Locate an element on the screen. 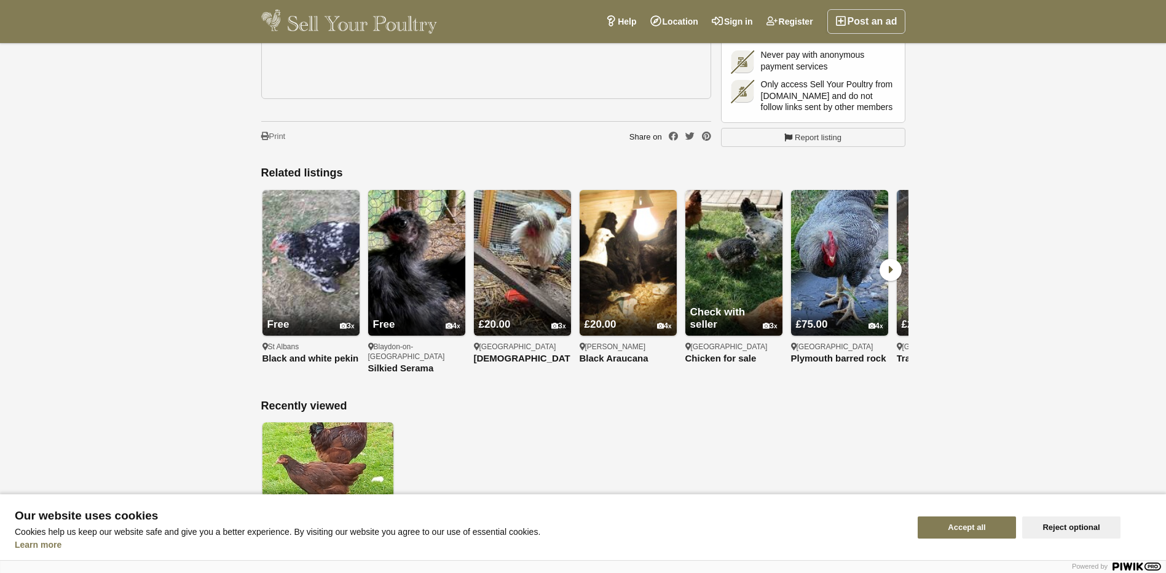  img: Chicken for sale is located at coordinates (734, 262).